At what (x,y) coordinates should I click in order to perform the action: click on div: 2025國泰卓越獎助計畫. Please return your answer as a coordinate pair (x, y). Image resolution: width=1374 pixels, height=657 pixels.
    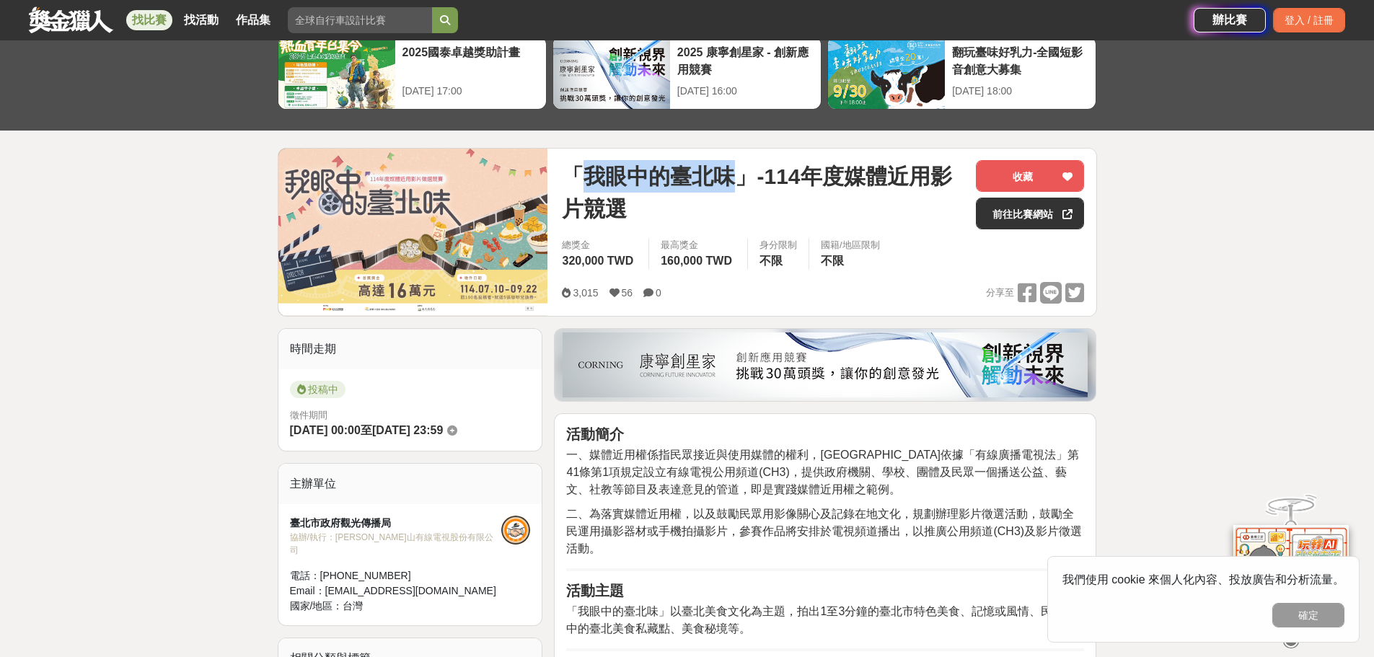
    Looking at the image, I should click on (470, 60).